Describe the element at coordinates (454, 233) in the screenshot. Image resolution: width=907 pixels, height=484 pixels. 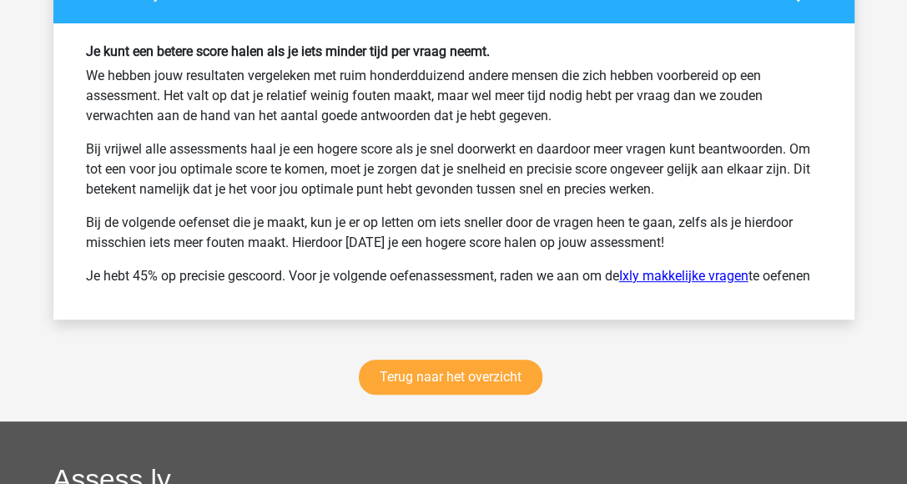
I see `p: Bij de volgende oefenset die je maakt, kun je er op letten om iets sneller door de vragen heen te...` at that location.